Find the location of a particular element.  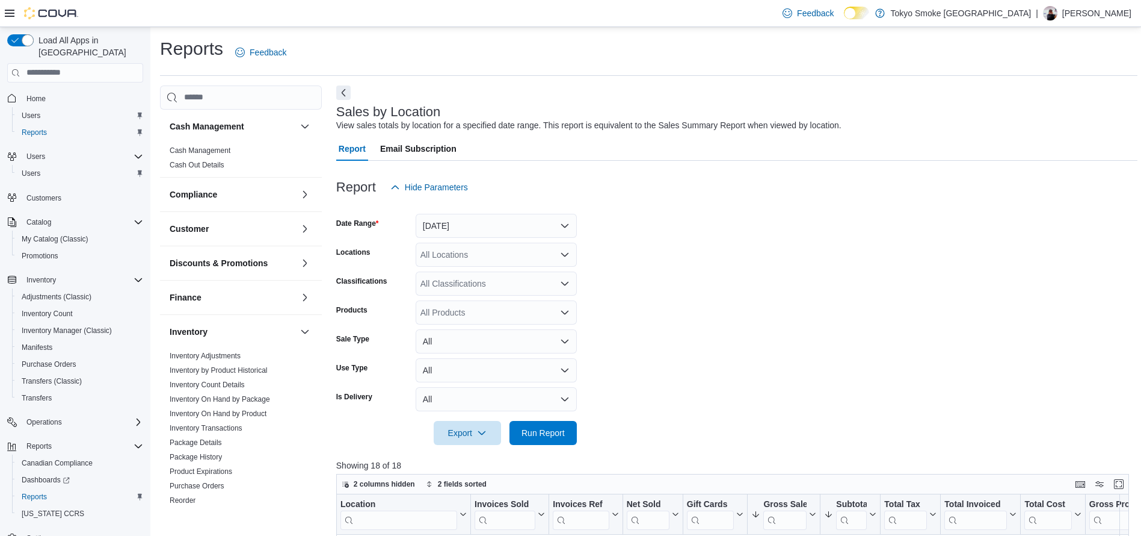

span: Hide Parameters is located at coordinates (436, 187).